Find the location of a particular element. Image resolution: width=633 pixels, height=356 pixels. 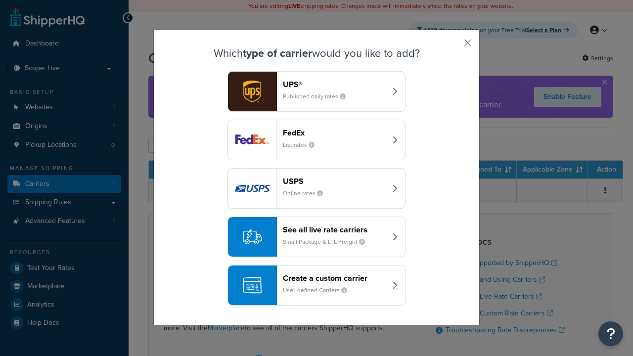

img: usps logo is located at coordinates (252, 189).